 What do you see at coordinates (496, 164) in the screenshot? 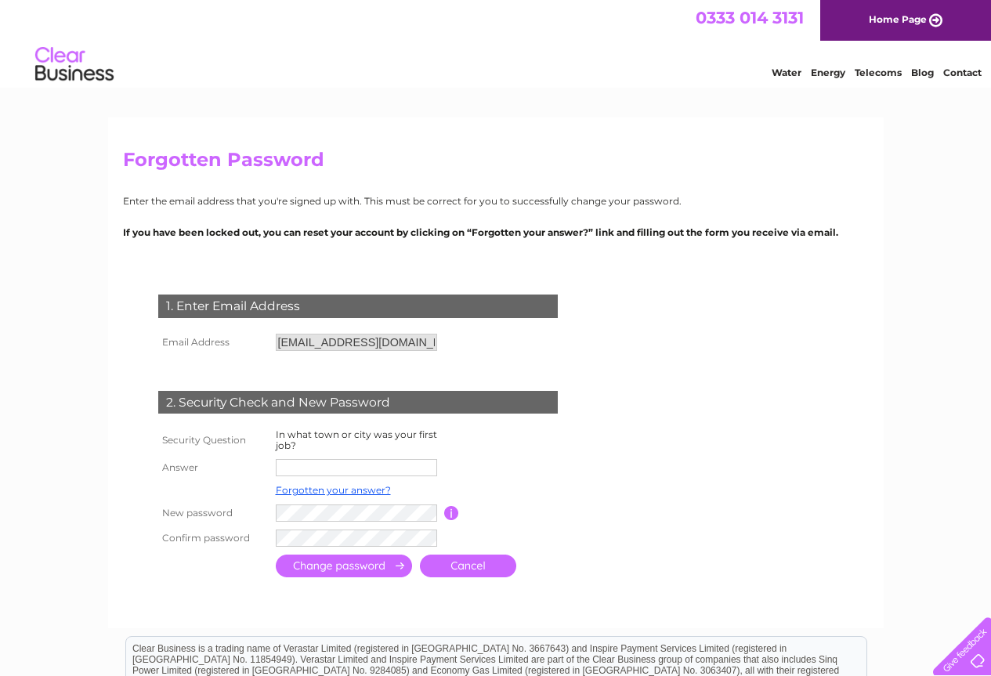
I see `h2: Forgotten Password` at bounding box center [496, 164].